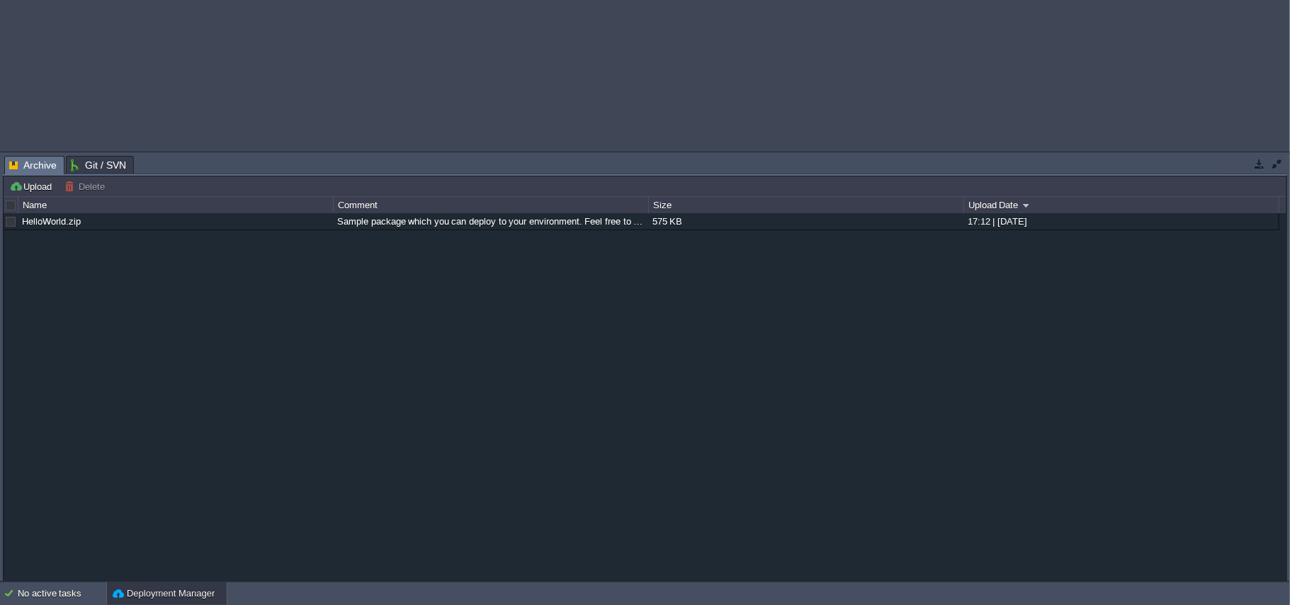 This screenshot has height=605, width=1290. I want to click on button: Deployment Manager, so click(164, 594).